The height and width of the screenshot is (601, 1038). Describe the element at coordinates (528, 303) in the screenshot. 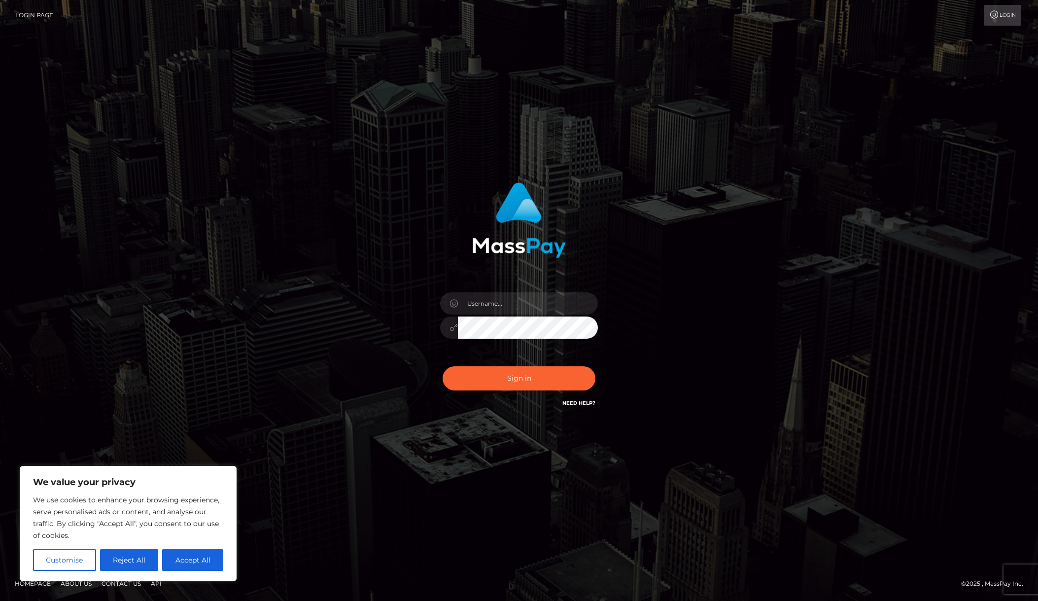

I see `input: Username...` at that location.